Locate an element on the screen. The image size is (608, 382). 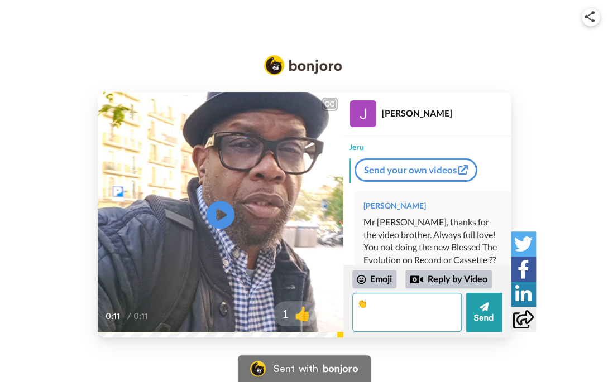
a: Send your own videos is located at coordinates (416, 170).